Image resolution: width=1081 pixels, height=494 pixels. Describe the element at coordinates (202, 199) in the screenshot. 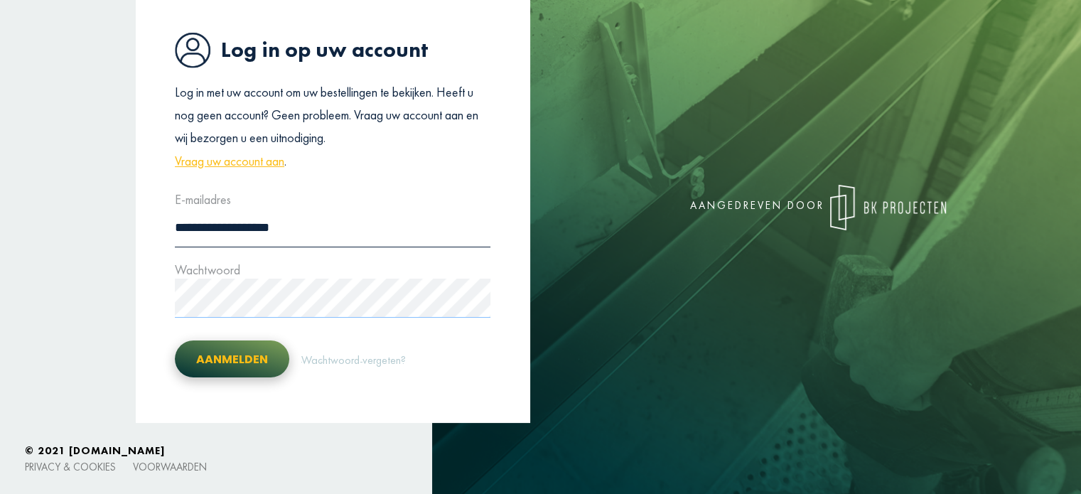

I see `font: E-mailadres` at that location.